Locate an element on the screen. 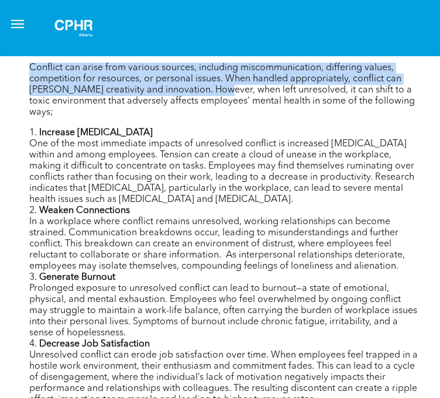 This screenshot has height=398, width=440. button: menu is located at coordinates (18, 24).